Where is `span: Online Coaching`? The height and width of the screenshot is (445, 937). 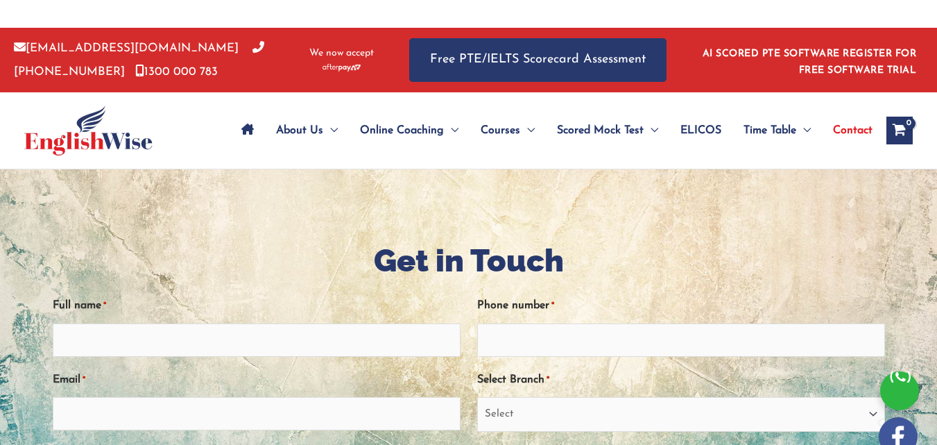 span: Online Coaching is located at coordinates (402, 130).